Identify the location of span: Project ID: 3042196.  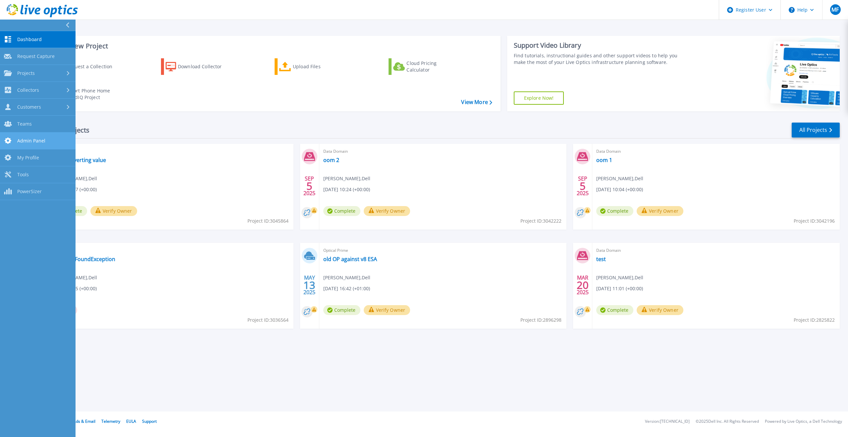
(814, 221).